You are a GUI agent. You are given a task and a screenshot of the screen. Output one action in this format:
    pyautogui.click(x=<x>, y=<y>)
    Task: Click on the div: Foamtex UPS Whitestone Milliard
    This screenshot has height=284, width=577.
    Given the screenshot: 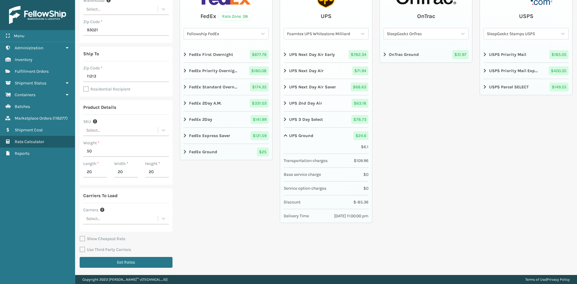 What is the action you would take?
    pyautogui.click(x=322, y=34)
    